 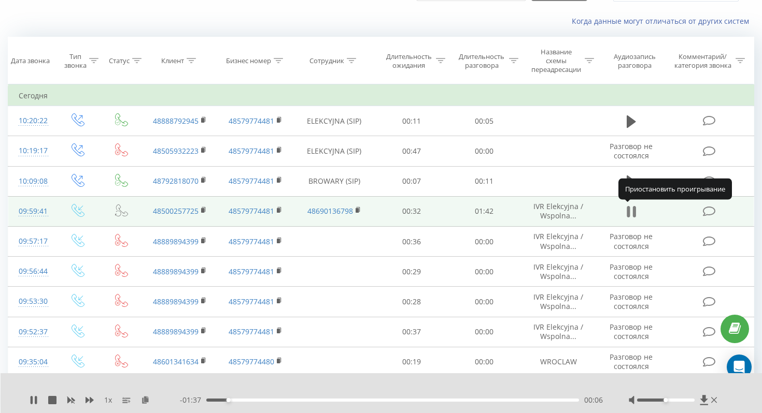 I want to click on span: 1 x, so click(x=108, y=401).